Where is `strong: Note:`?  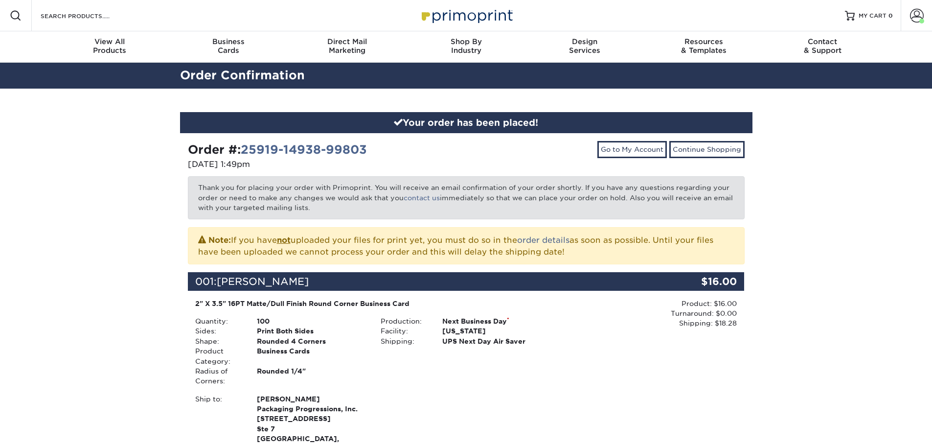 strong: Note: is located at coordinates (220, 240).